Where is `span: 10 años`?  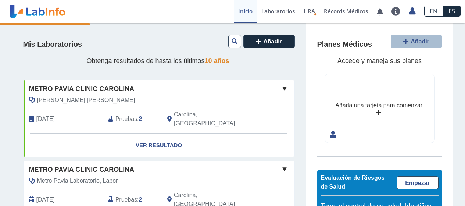
span: 10 años is located at coordinates (217, 61).